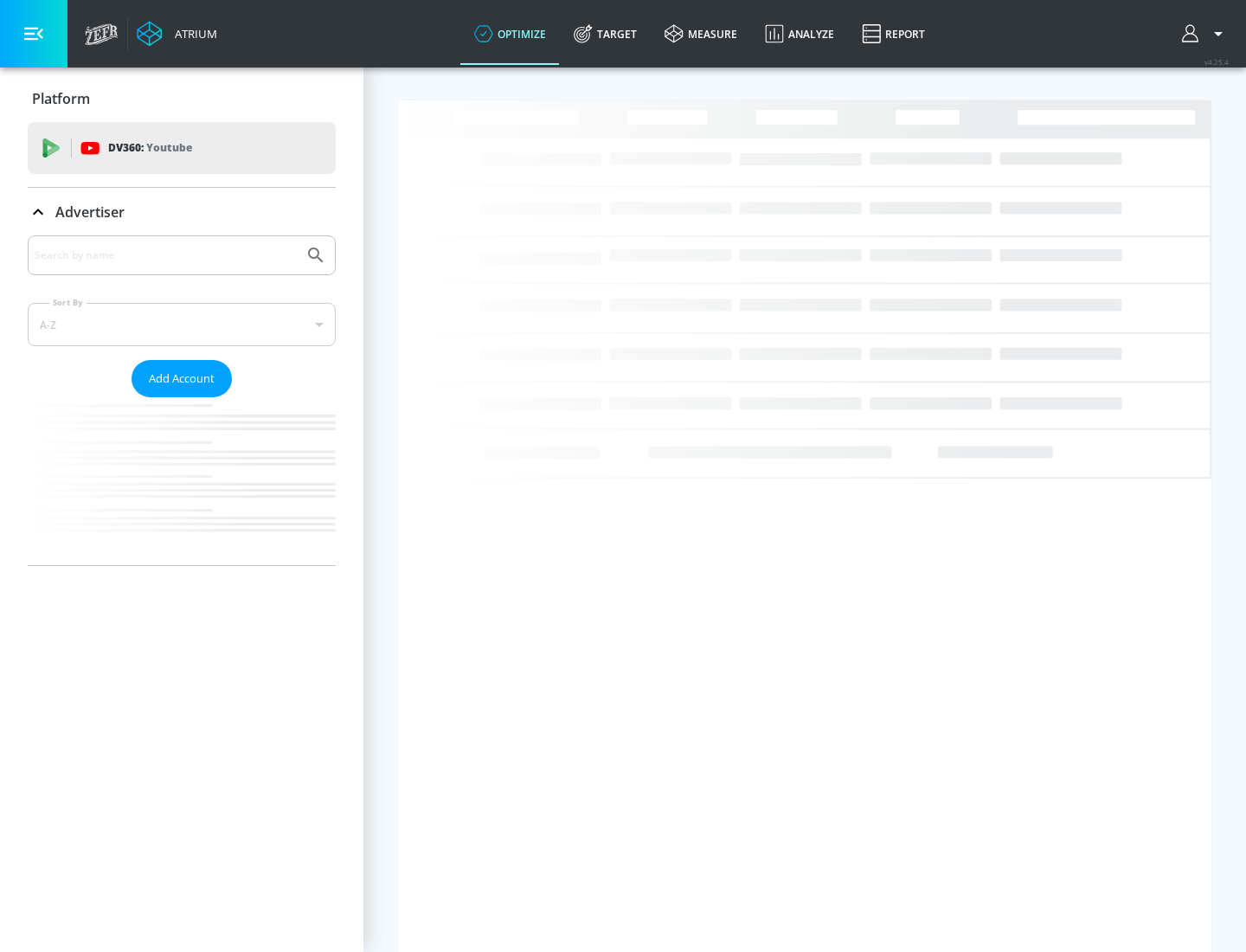  What do you see at coordinates (192, 34) in the screenshot?
I see `div: Atrium` at bounding box center [192, 34].